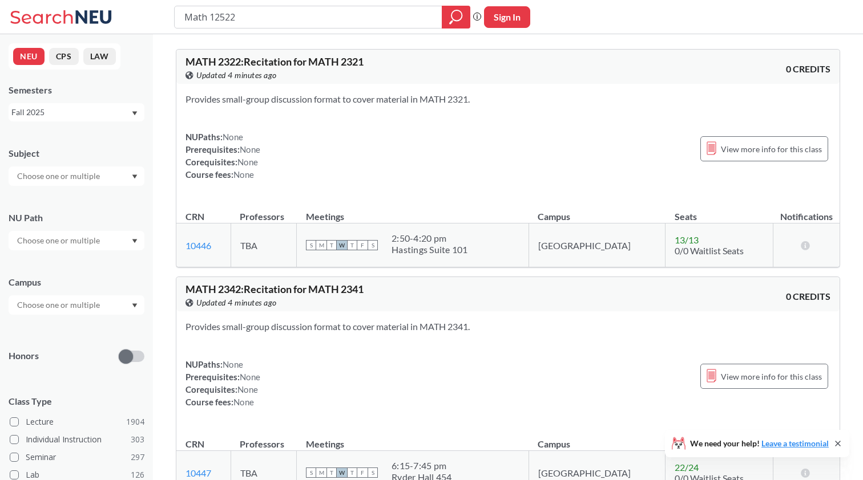 This screenshot has height=480, width=863. Describe the element at coordinates (308, 17) in the screenshot. I see `input: Class, professor, course number, "phrase"` at that location.